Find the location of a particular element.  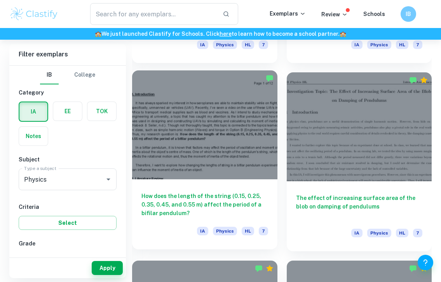

h6: Category is located at coordinates (68, 92).